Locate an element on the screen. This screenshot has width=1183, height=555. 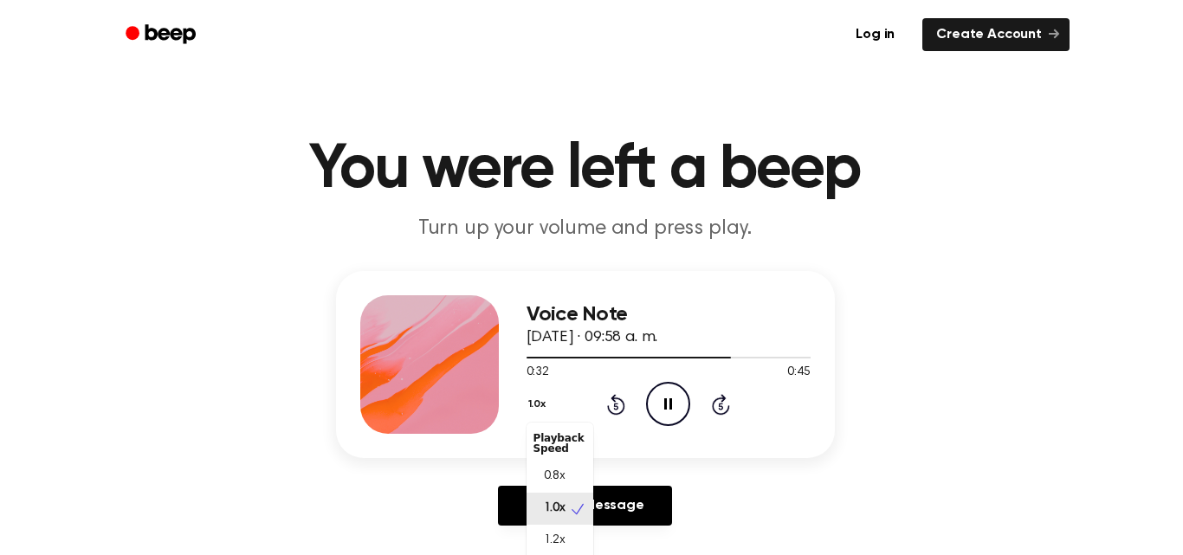
span: 1.2x is located at coordinates (554, 540).